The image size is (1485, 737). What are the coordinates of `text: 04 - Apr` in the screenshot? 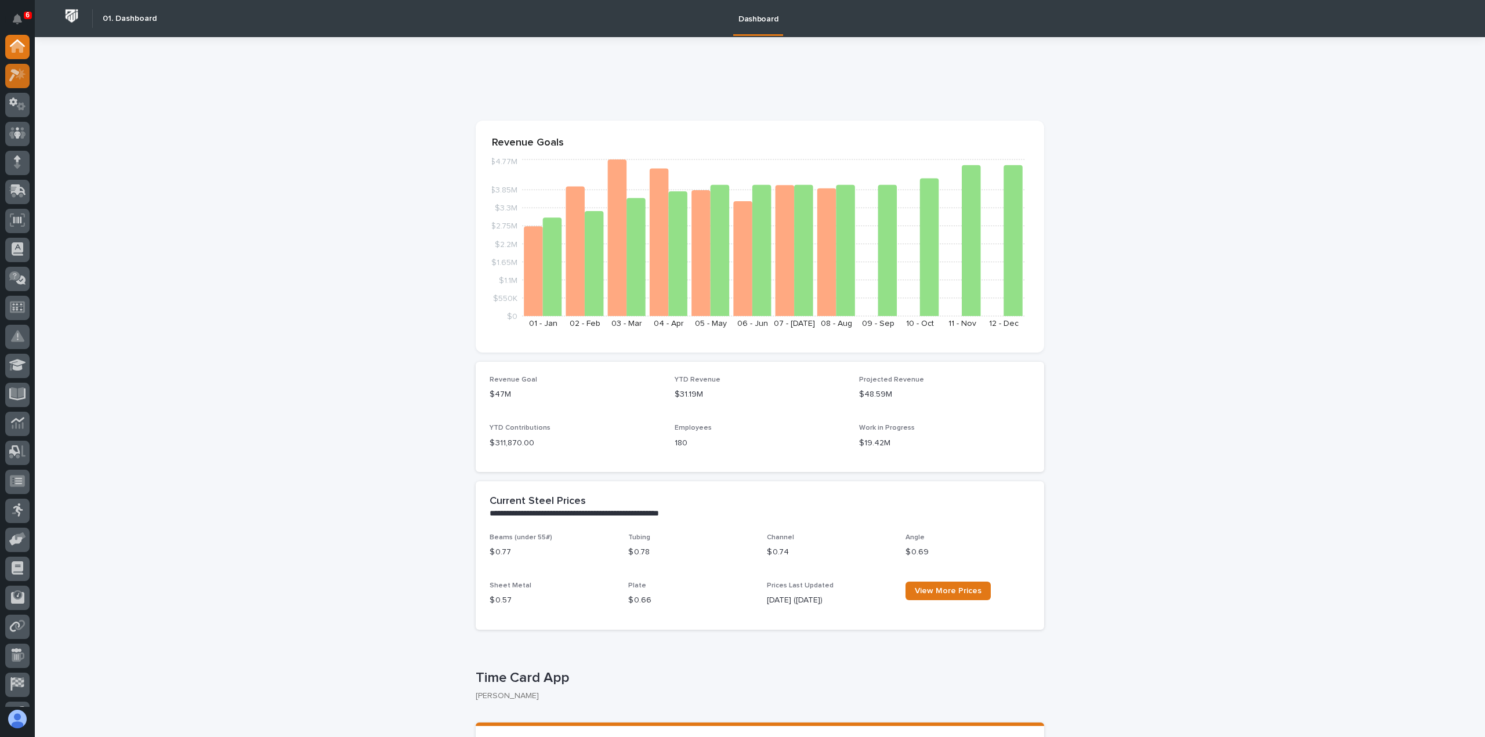 It's located at (669, 324).